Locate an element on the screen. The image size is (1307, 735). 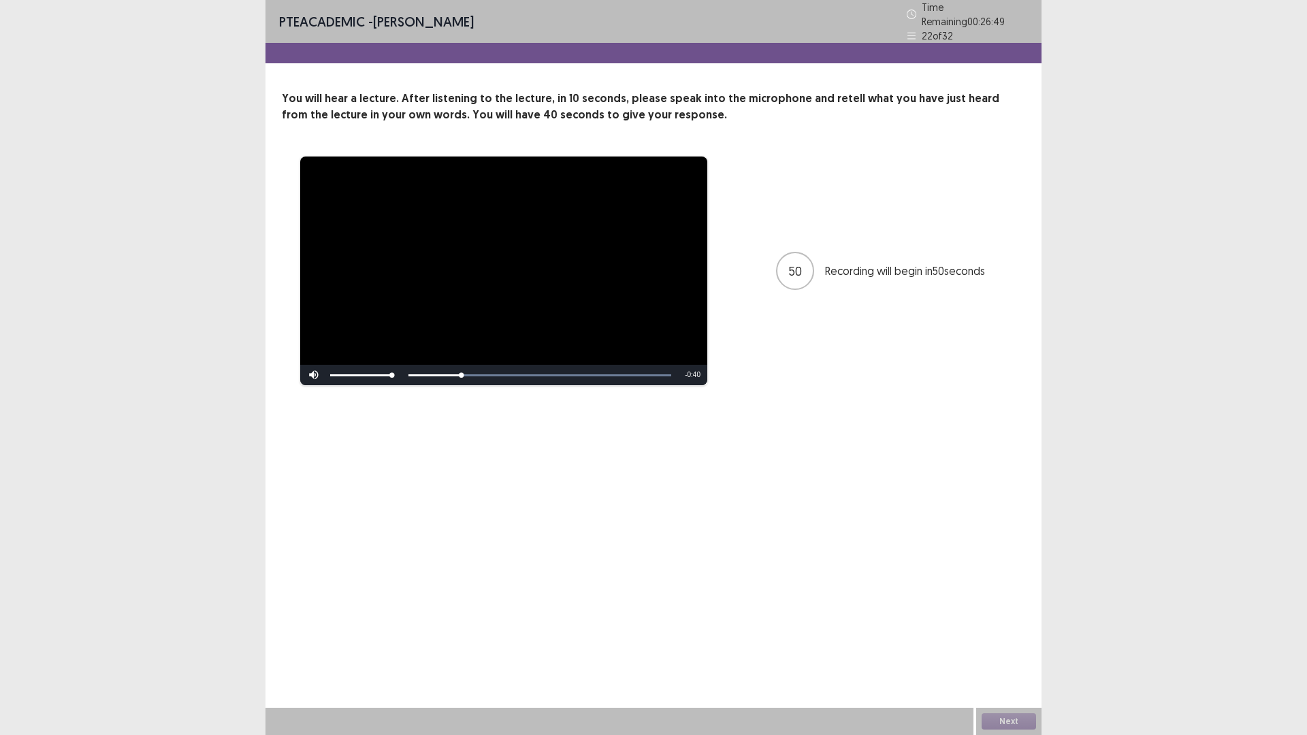
p: 22 of 32 is located at coordinates (937, 35).